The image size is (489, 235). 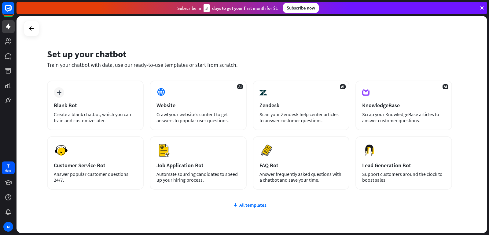 I want to click on div: 3, so click(x=207, y=8).